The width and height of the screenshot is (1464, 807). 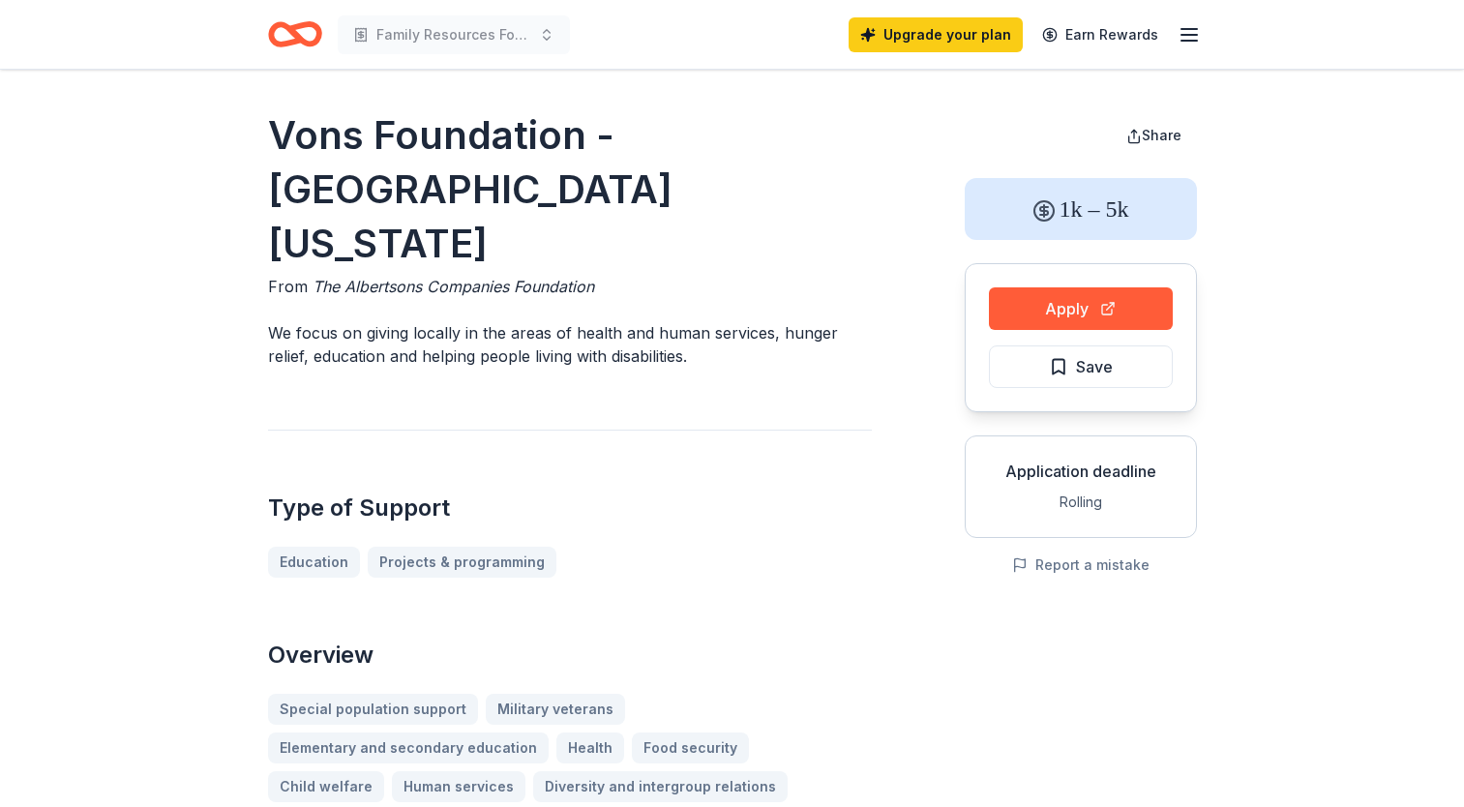 I want to click on span: Share, so click(x=1161, y=135).